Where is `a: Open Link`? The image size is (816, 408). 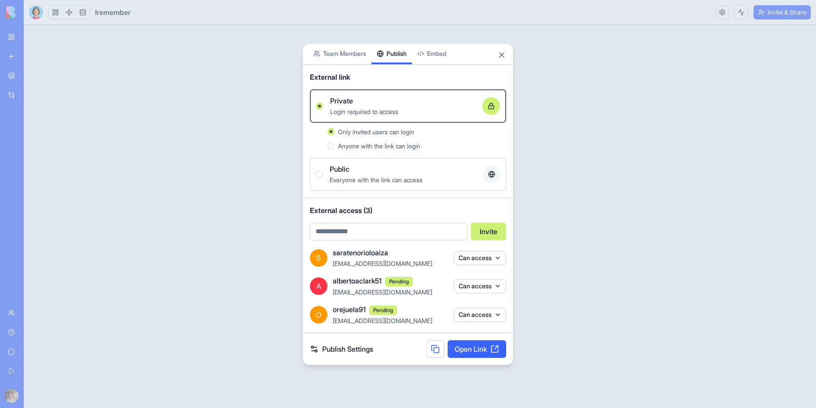
a: Open Link is located at coordinates (477, 349).